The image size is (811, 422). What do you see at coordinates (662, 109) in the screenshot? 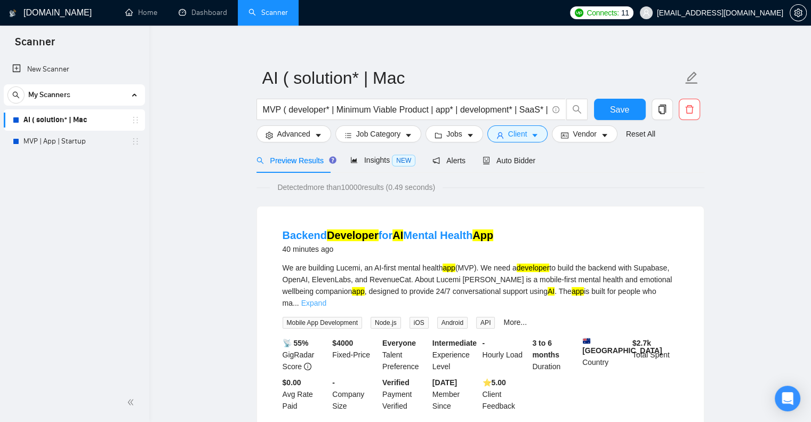
I see `button: copy` at bounding box center [662, 109].